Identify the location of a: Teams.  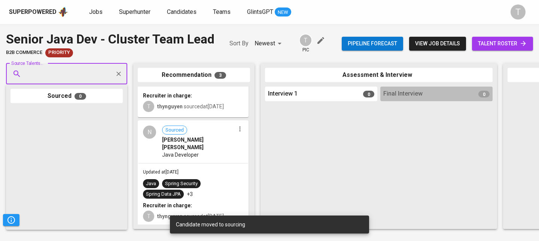
(222, 12).